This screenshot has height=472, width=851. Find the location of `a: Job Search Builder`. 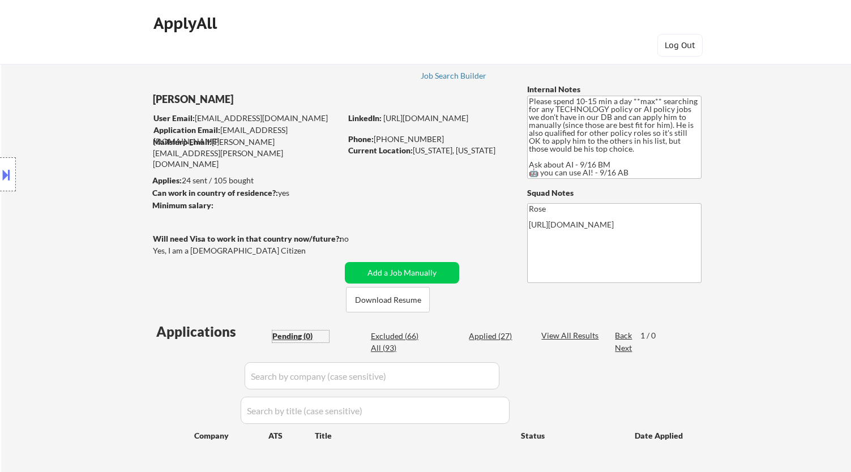

a: Job Search Builder is located at coordinates (453, 77).